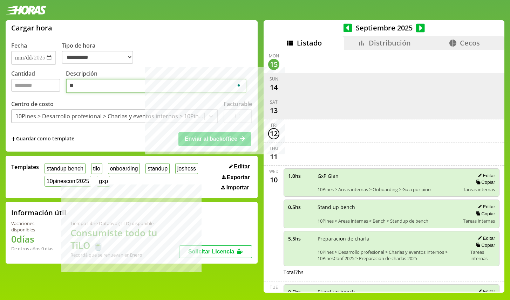  I want to click on label: Tipo de hora, so click(100, 53).